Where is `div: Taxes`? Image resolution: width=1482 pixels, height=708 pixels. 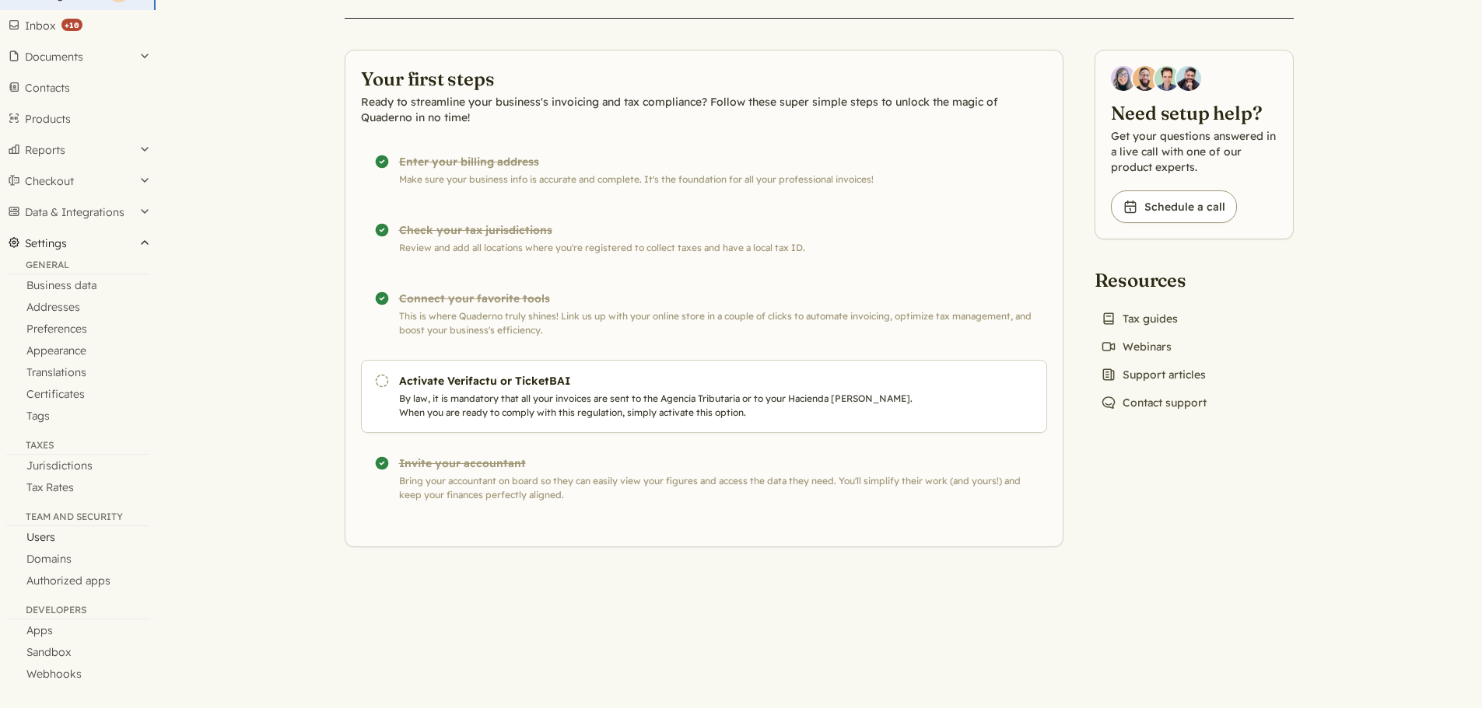
div: Taxes is located at coordinates (78, 447).